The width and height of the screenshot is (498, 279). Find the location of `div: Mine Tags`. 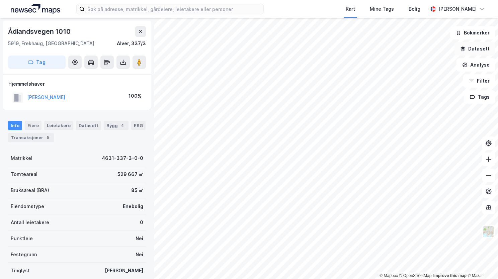

div: Mine Tags is located at coordinates (382, 9).